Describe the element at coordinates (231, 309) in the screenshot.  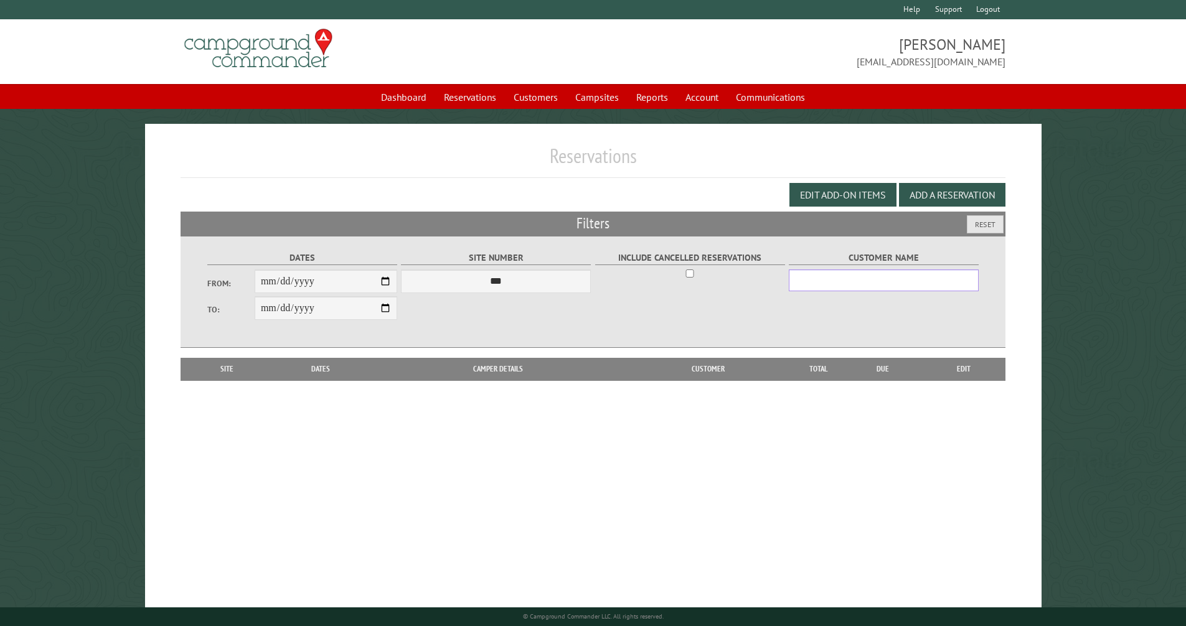
I see `label: To:` at that location.